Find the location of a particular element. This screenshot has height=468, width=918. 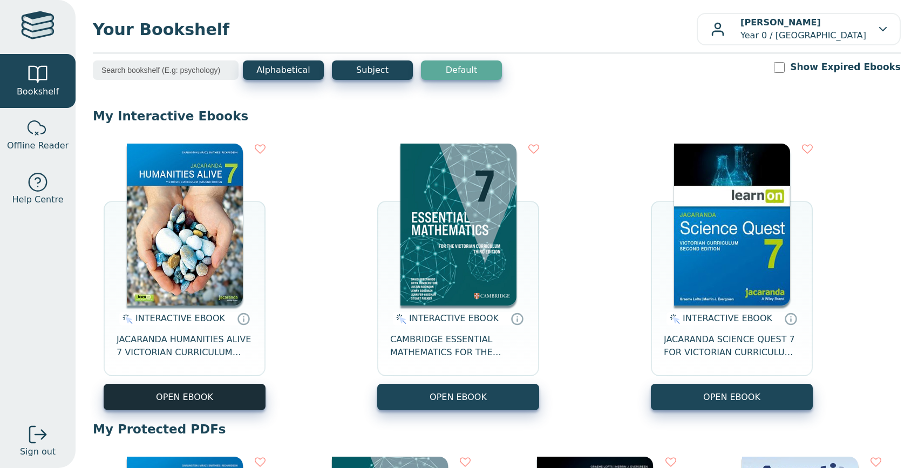

span: JACARANDA SCIENCE QUEST 7 FOR VICTORIAN CURRICULUM LEARNON 2E EBOOK is located at coordinates (732, 346).